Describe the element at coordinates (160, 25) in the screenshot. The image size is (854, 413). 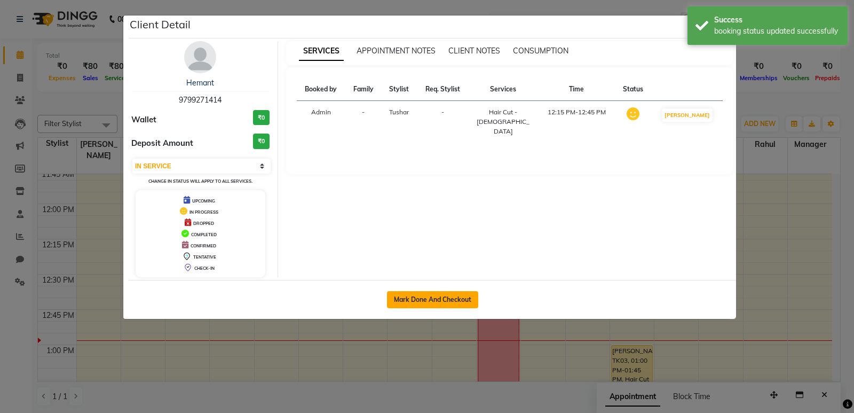
I see `h5: Client Detail` at that location.